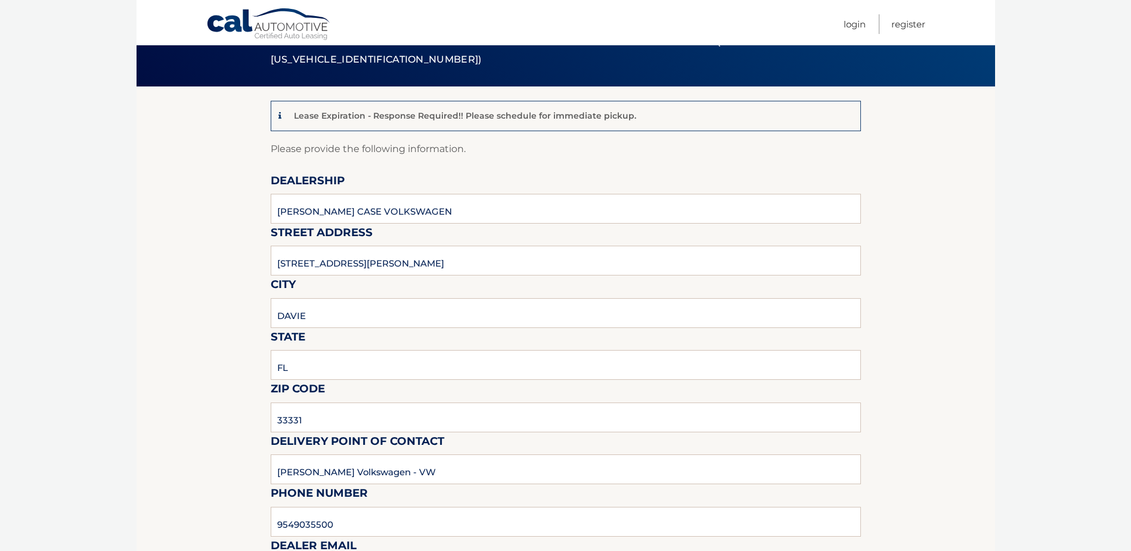  Describe the element at coordinates (321, 234) in the screenshot. I see `label: Street Address` at that location.